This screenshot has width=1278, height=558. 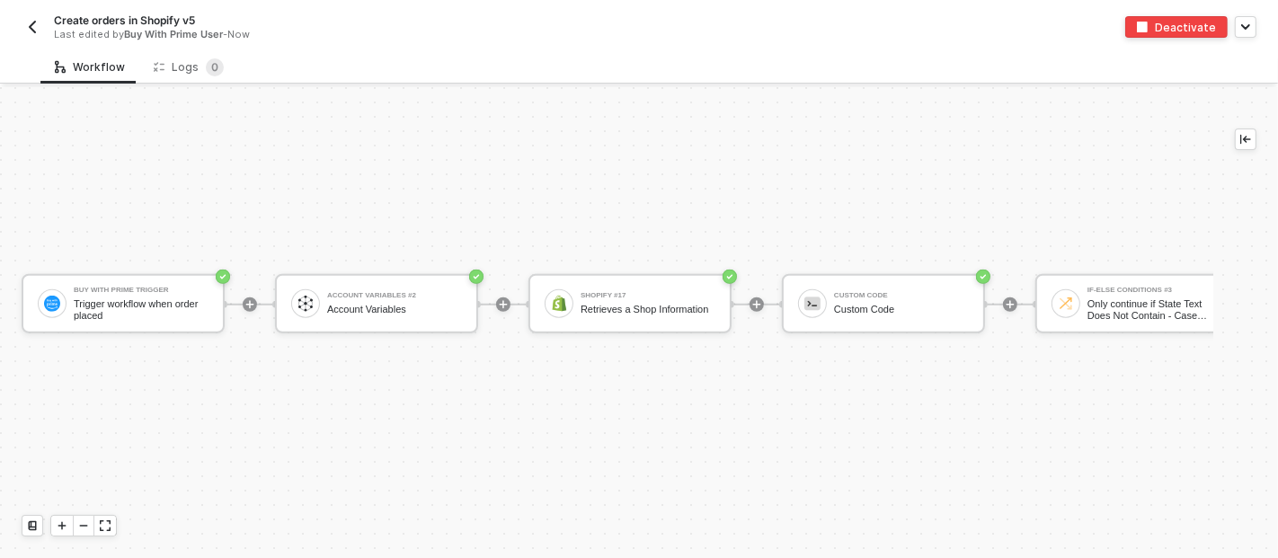 What do you see at coordinates (141, 290) in the screenshot?
I see `div: Buy With Prime Trigger` at bounding box center [141, 290].